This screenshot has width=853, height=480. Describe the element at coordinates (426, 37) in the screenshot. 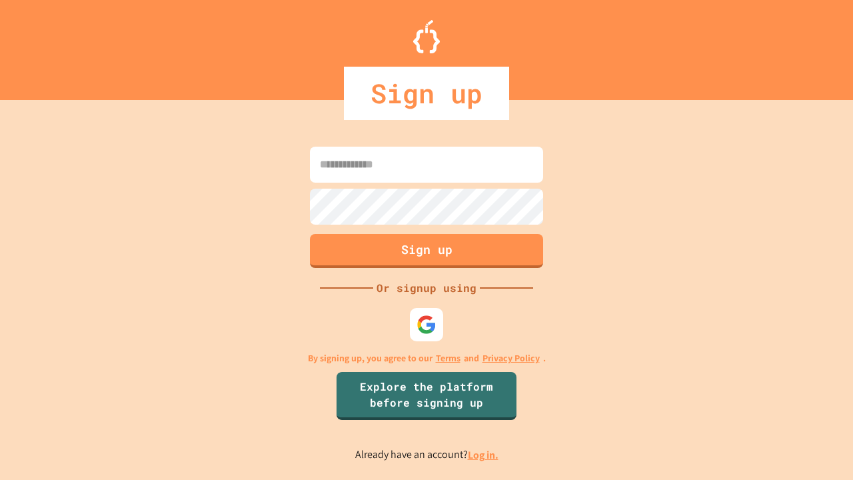

I see `img: Logo.svg` at that location.